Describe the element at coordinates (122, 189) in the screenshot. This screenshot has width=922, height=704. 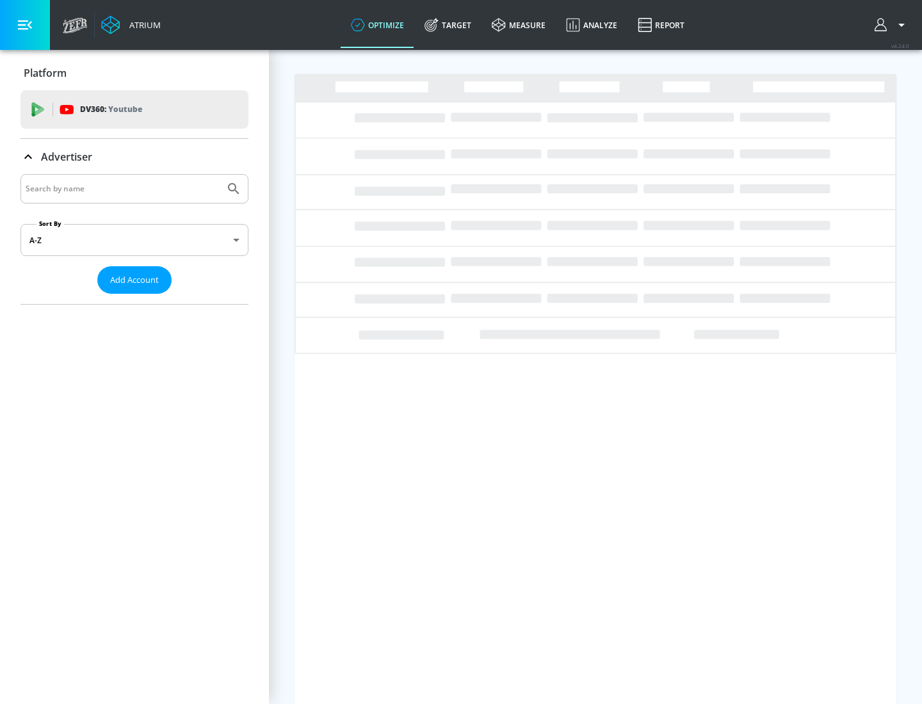
I see `input: Search by name` at that location.